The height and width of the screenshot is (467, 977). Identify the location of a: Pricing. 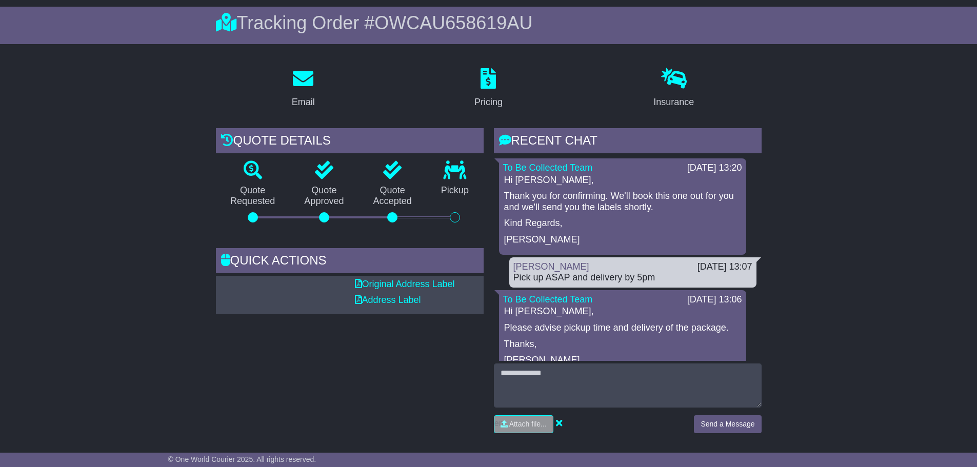
(488, 89).